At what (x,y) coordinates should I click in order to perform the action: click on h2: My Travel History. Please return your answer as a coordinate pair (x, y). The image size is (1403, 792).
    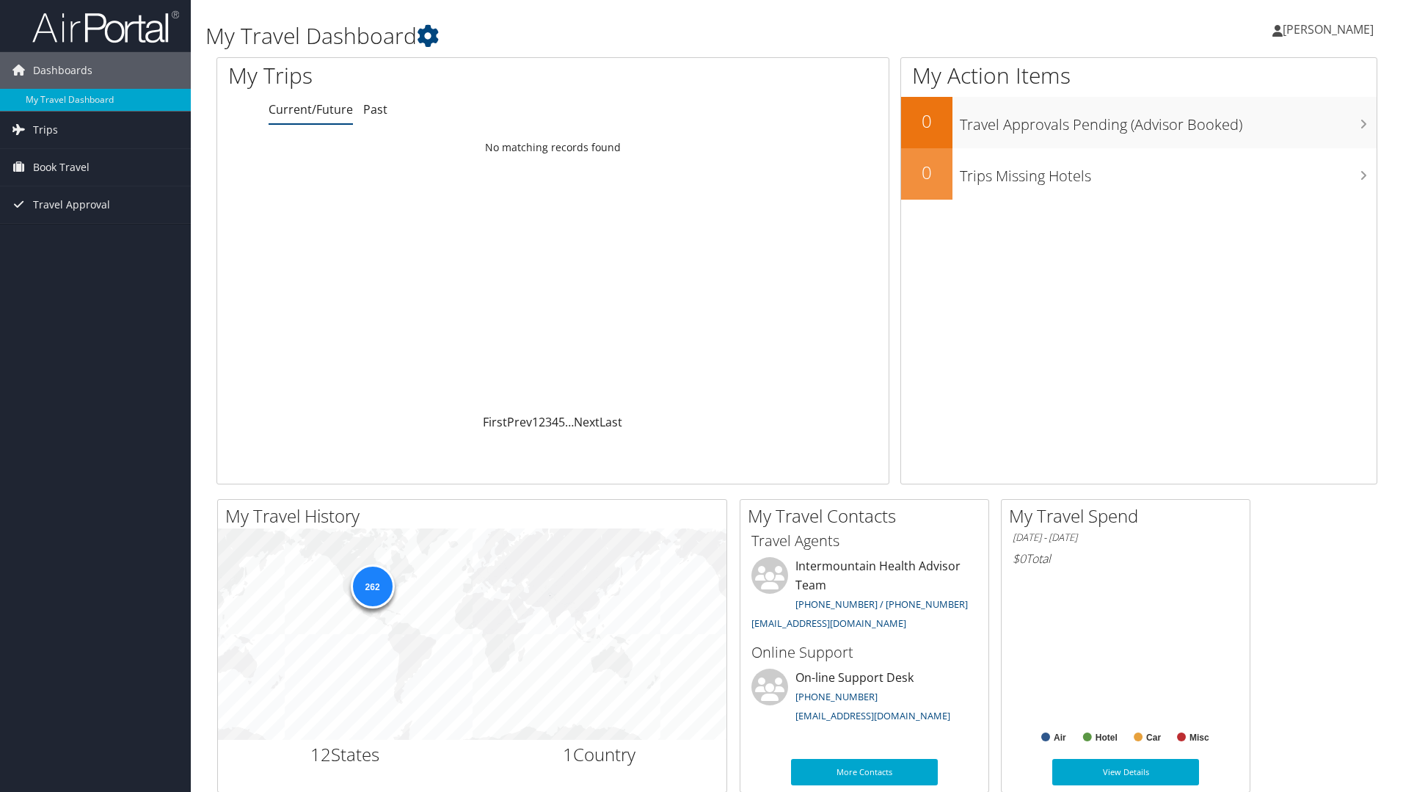
    Looking at the image, I should click on (476, 516).